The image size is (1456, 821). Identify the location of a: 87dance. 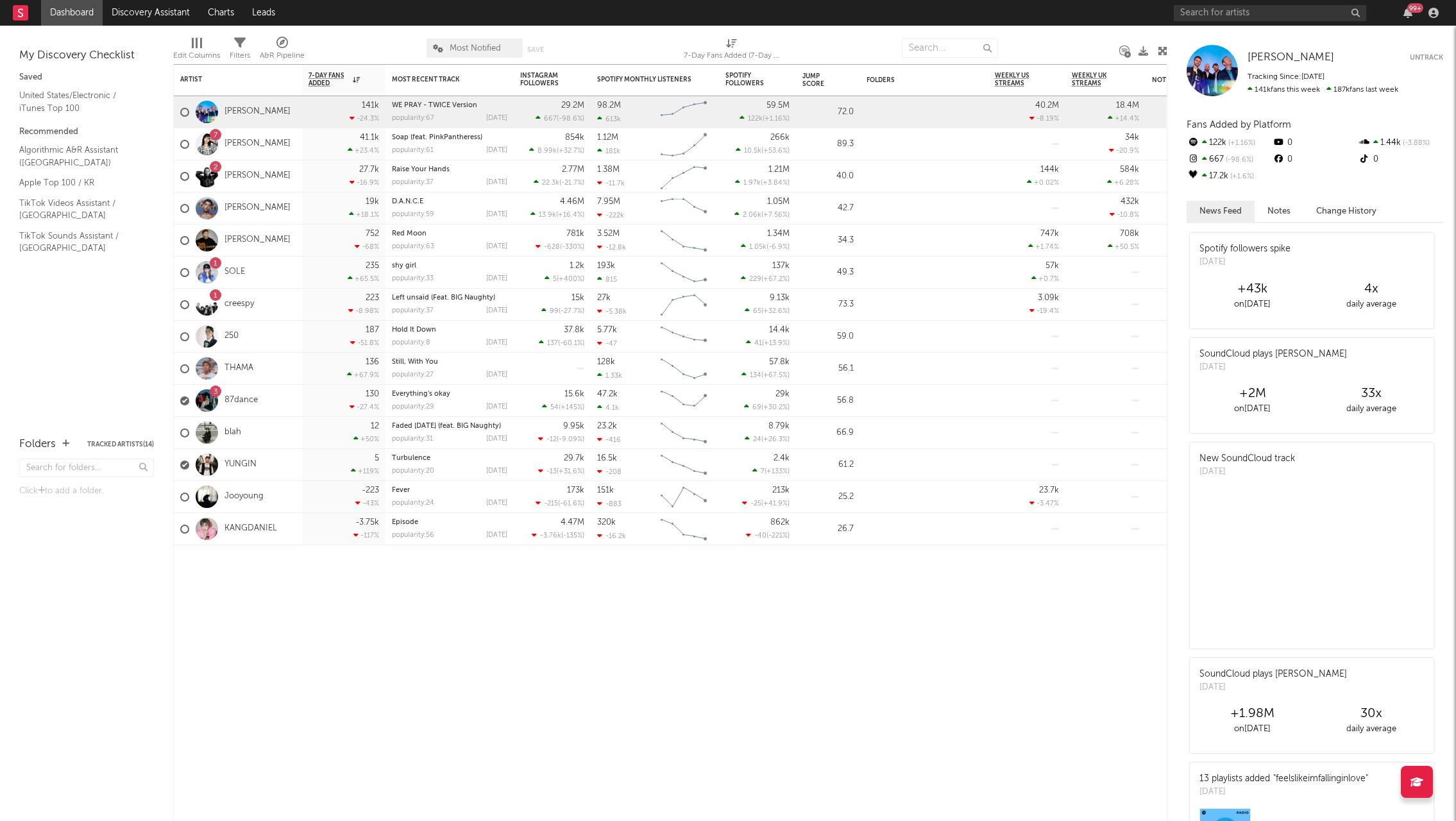
(241, 401).